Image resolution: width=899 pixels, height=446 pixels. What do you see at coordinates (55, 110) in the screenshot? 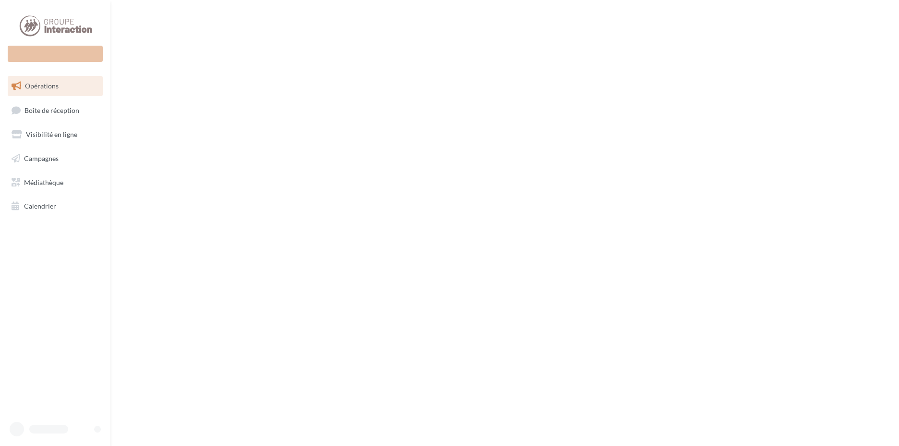
I see `a: Boîte de réception` at bounding box center [55, 110].